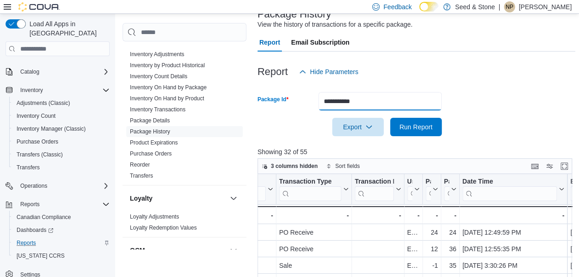  What do you see at coordinates (167, 65) in the screenshot?
I see `span: Inventory by Product Historical` at bounding box center [167, 65].